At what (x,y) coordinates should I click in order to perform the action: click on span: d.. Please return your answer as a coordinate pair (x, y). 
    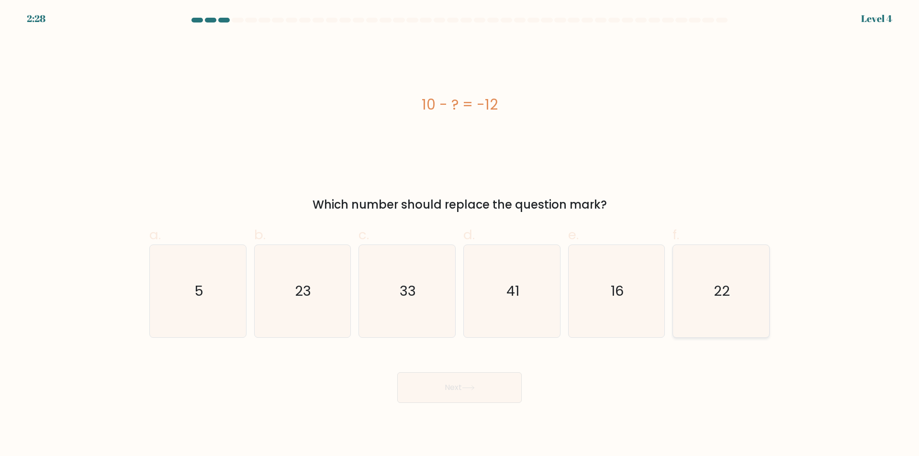
    Looking at the image, I should click on (469, 235).